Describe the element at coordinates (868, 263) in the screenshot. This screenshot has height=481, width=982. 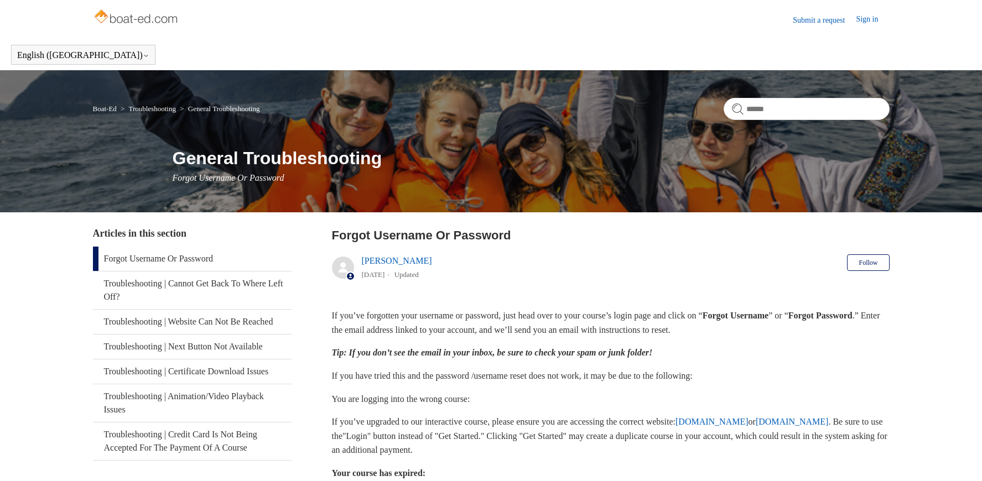
I see `button: Follow Article` at that location.